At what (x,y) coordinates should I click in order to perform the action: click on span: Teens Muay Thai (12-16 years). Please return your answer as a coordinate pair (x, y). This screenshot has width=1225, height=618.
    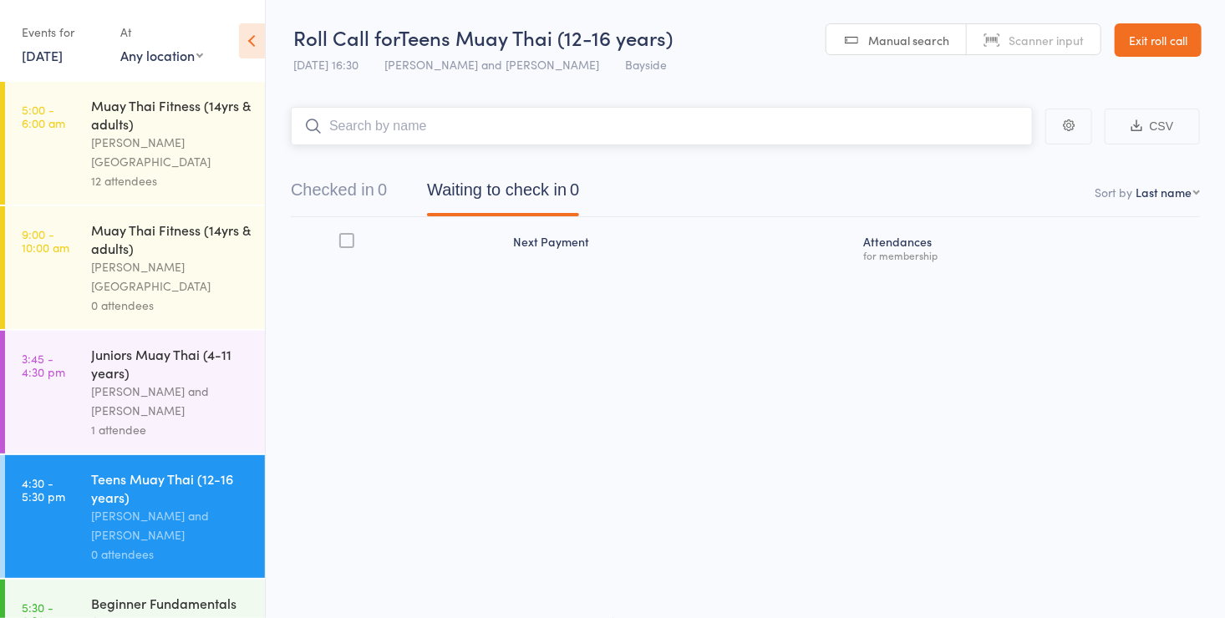
    Looking at the image, I should click on (536, 37).